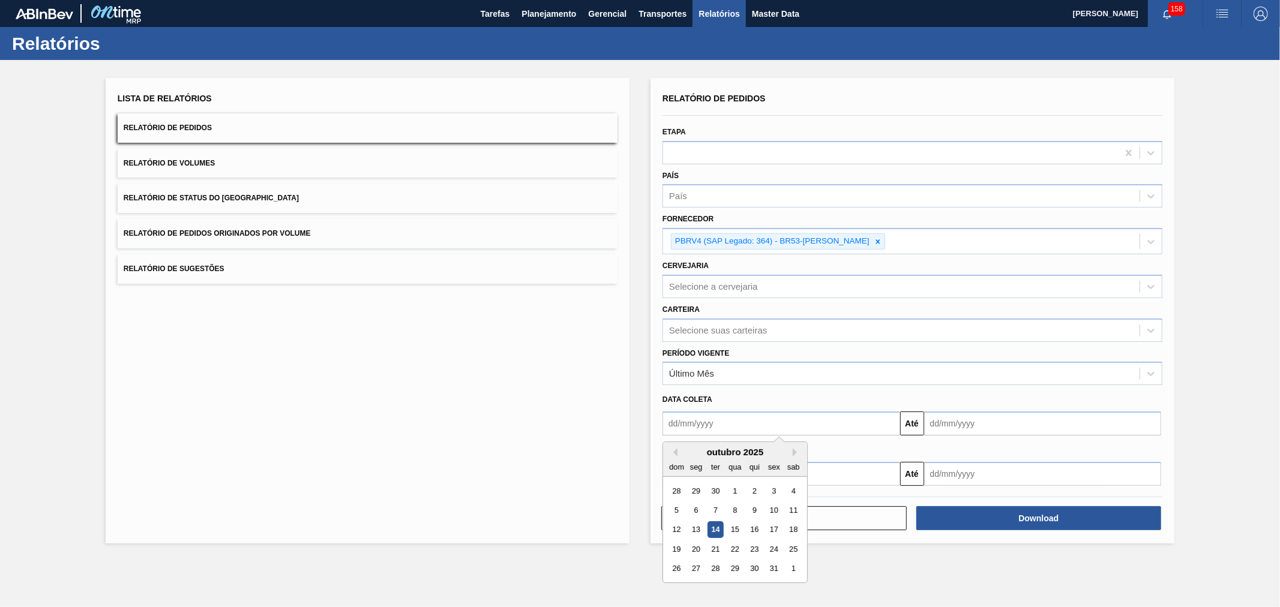 Image resolution: width=1280 pixels, height=607 pixels. I want to click on label: Carteira, so click(681, 310).